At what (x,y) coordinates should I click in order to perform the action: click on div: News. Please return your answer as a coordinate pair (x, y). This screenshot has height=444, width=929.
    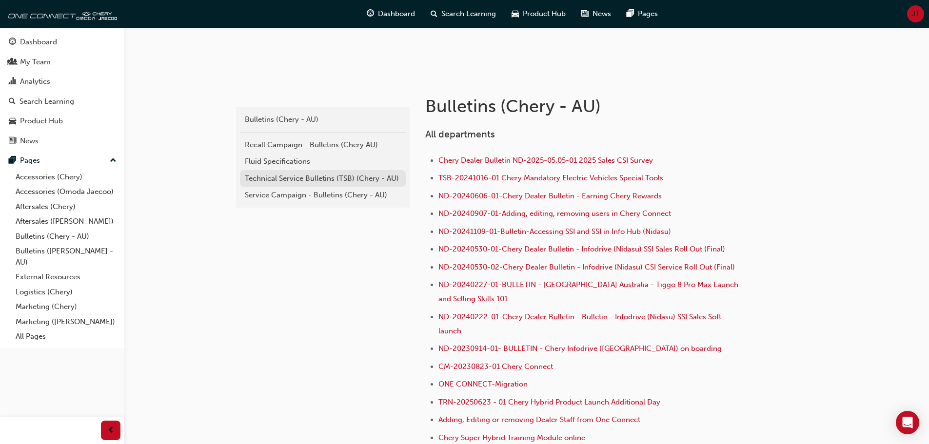
    Looking at the image, I should click on (29, 141).